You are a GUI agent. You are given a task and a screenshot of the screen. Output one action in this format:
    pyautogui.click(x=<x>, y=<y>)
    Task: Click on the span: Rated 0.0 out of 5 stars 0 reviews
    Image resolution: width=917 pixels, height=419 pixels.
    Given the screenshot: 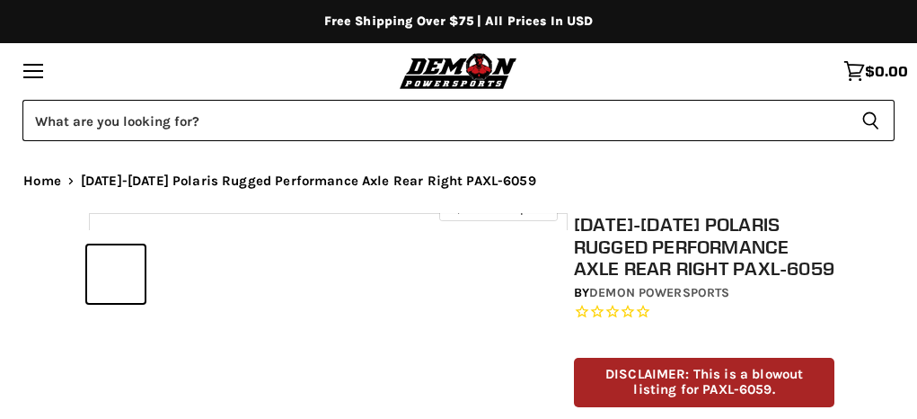 What is the action you would take?
    pyautogui.click(x=704, y=312)
    